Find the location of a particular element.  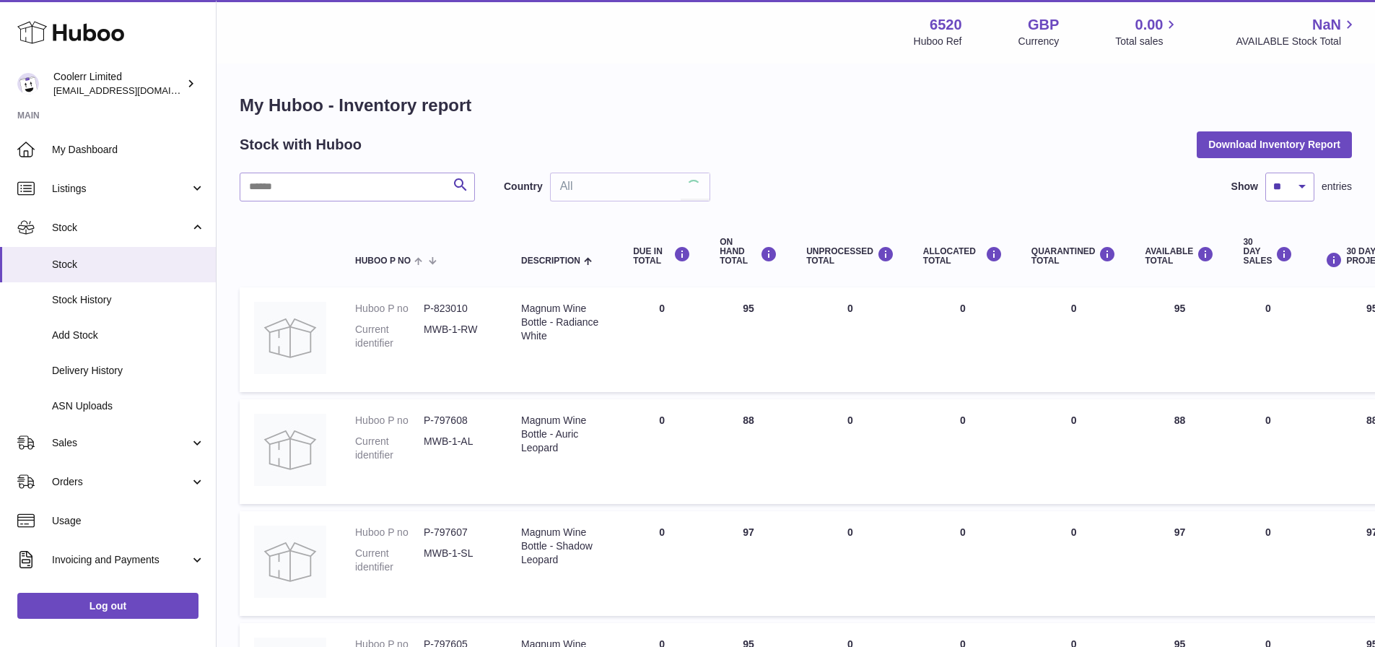

span: Listings is located at coordinates (121, 188).